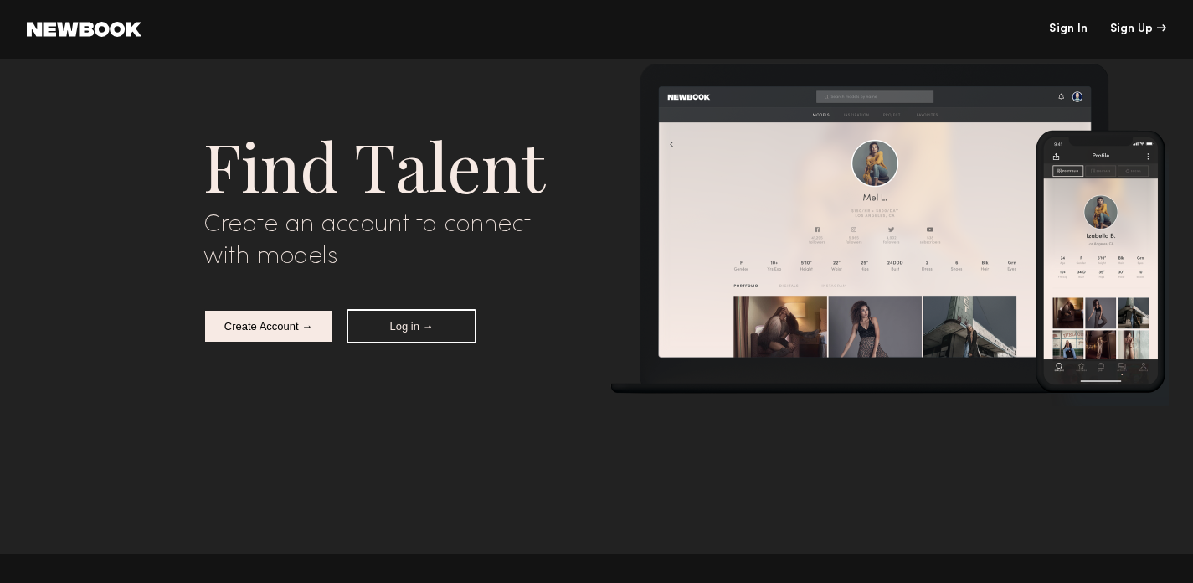 The image size is (1193, 583). What do you see at coordinates (394, 164) in the screenshot?
I see `div: Find Talent` at bounding box center [394, 164].